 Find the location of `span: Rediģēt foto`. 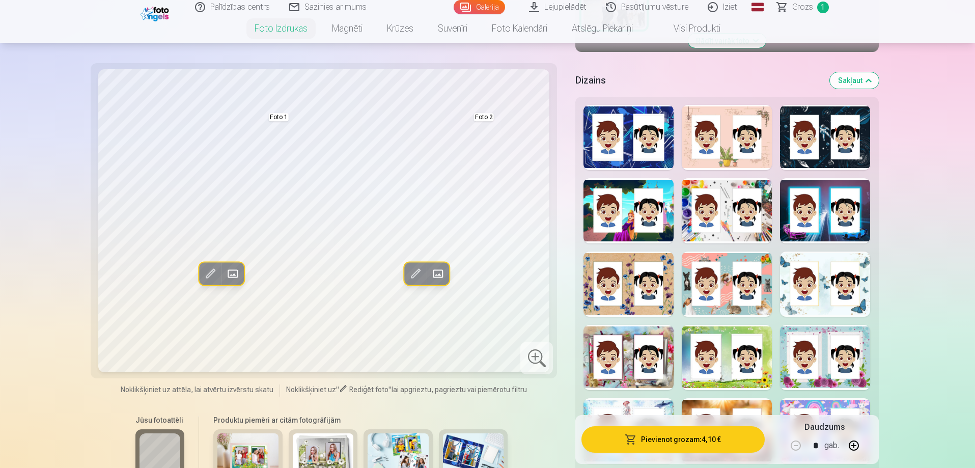

span: Rediģēt foto is located at coordinates (369, 390).